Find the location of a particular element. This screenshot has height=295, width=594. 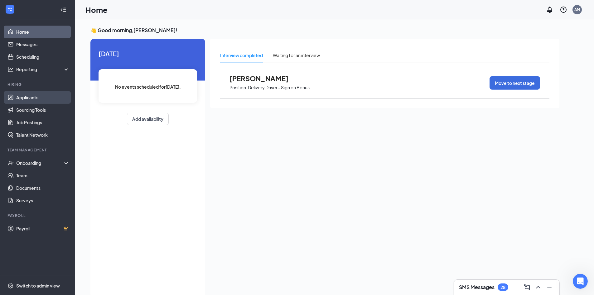

a: Team is located at coordinates (43, 175).